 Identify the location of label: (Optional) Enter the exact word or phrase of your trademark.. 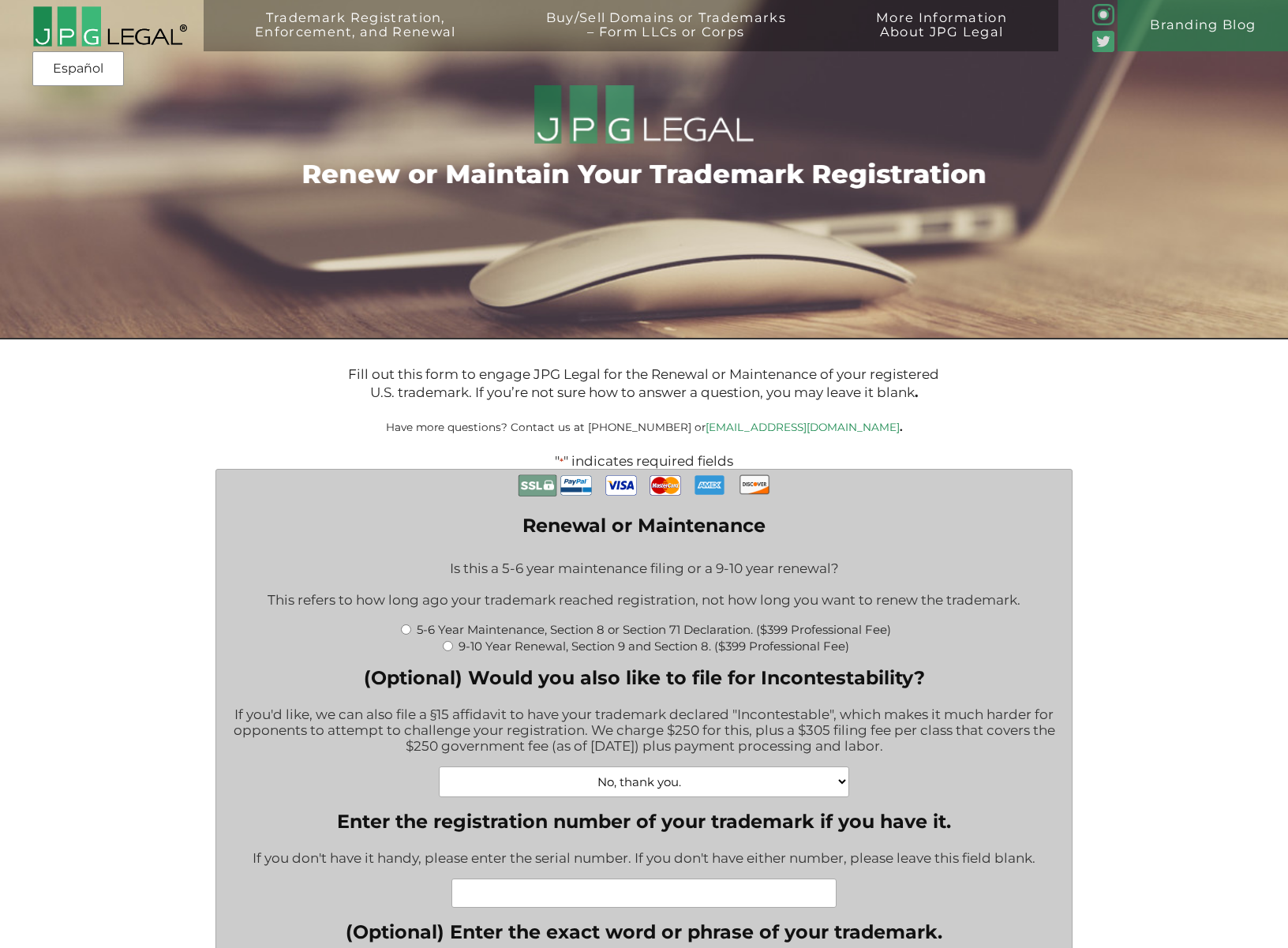
(644, 931).